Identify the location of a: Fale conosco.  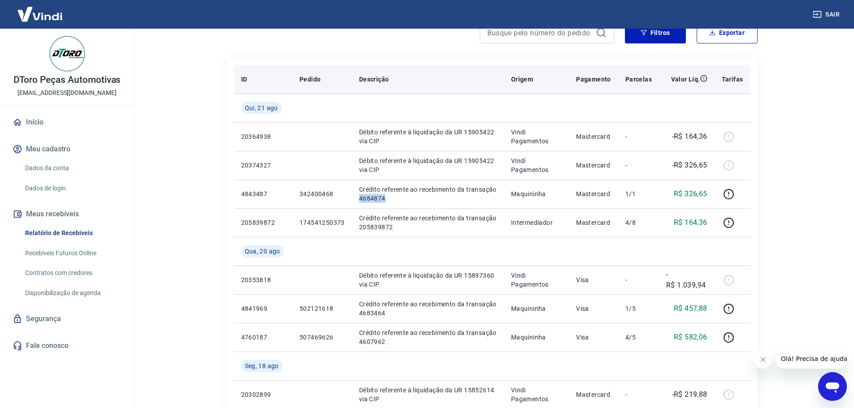
(67, 346).